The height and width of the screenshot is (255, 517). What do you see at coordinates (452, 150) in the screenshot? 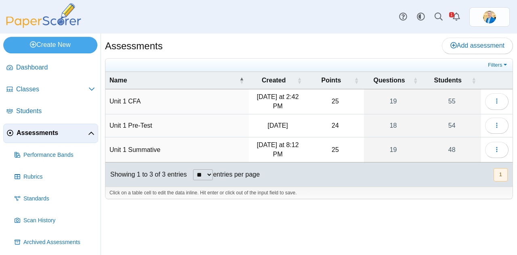
I see `a: 48` at bounding box center [452, 150].